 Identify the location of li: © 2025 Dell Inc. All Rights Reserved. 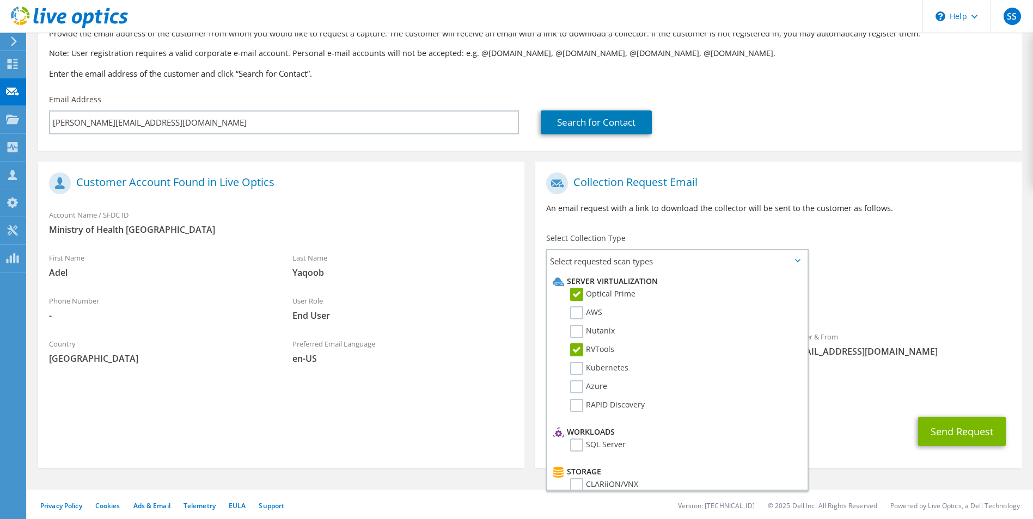
(822, 506).